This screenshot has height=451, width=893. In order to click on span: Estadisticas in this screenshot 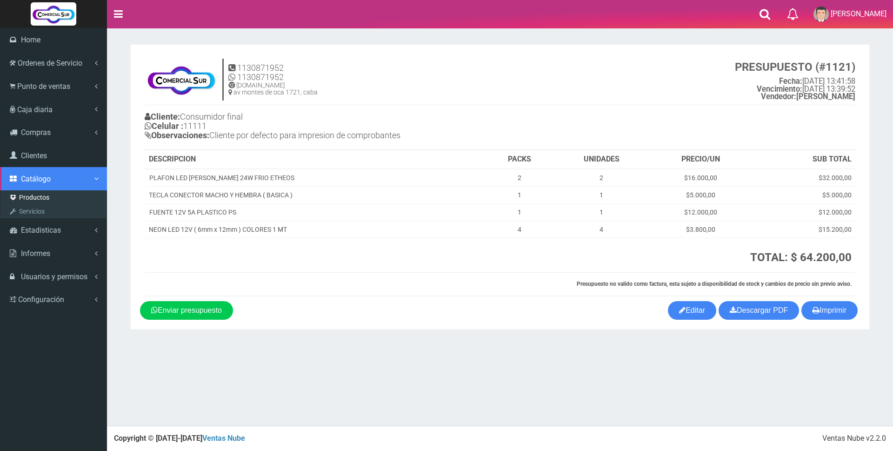, I will do `click(41, 230)`.